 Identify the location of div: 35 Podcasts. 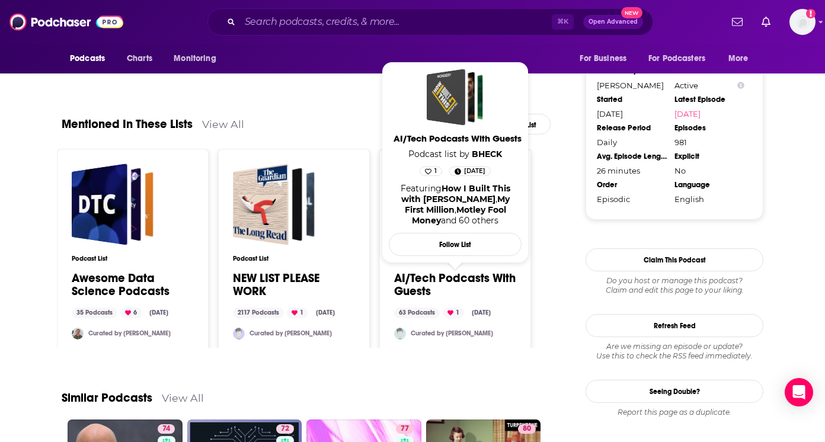
(94, 313).